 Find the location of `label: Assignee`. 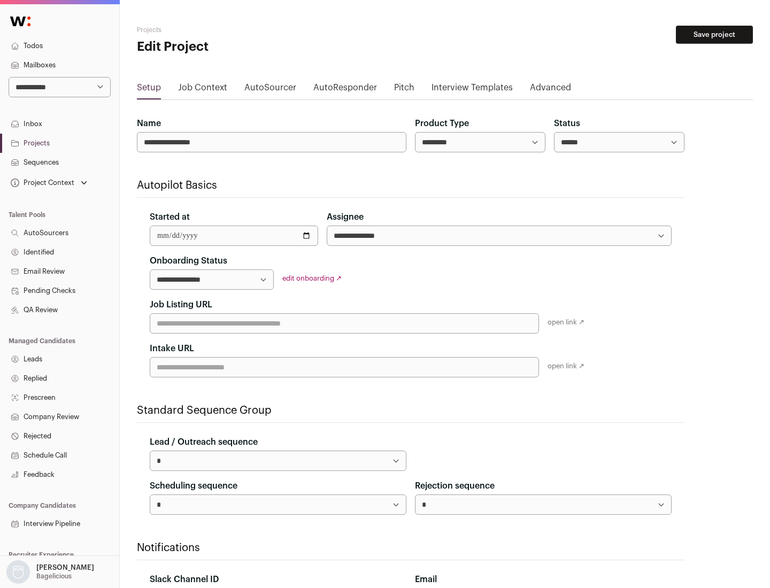

label: Assignee is located at coordinates (345, 217).